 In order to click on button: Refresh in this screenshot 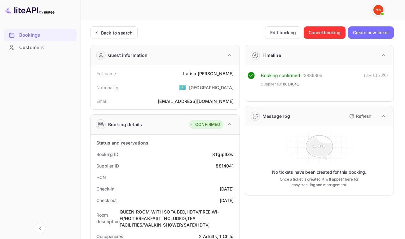, I will do `click(360, 116)`.